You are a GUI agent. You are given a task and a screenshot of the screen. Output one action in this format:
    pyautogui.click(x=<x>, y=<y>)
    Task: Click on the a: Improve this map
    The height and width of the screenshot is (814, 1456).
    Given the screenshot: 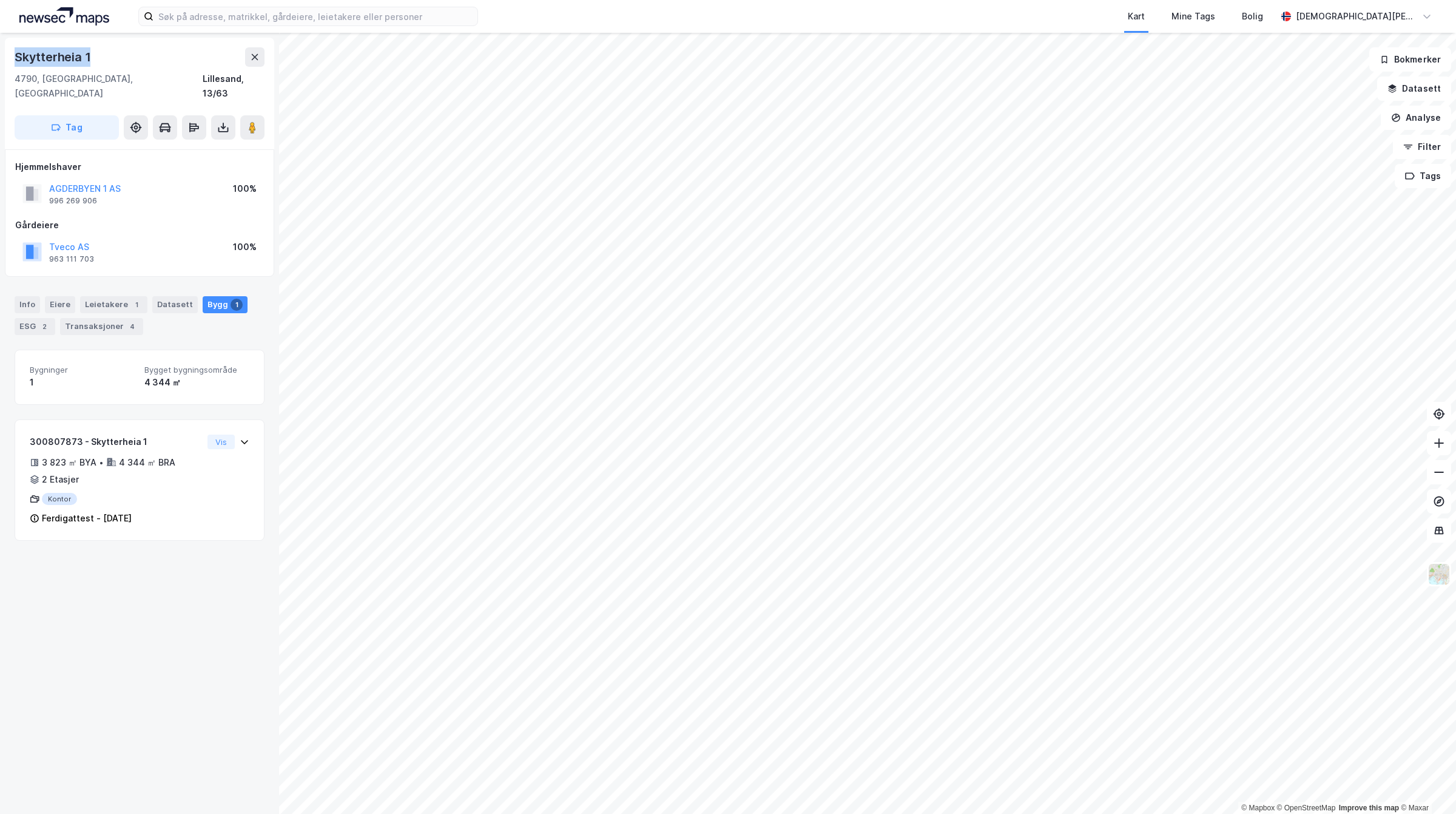 What is the action you would take?
    pyautogui.click(x=1369, y=808)
    